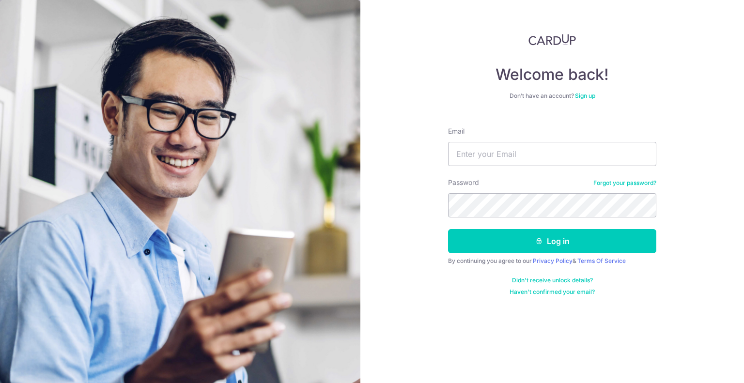 This screenshot has height=383, width=744. I want to click on a: Sign up, so click(585, 95).